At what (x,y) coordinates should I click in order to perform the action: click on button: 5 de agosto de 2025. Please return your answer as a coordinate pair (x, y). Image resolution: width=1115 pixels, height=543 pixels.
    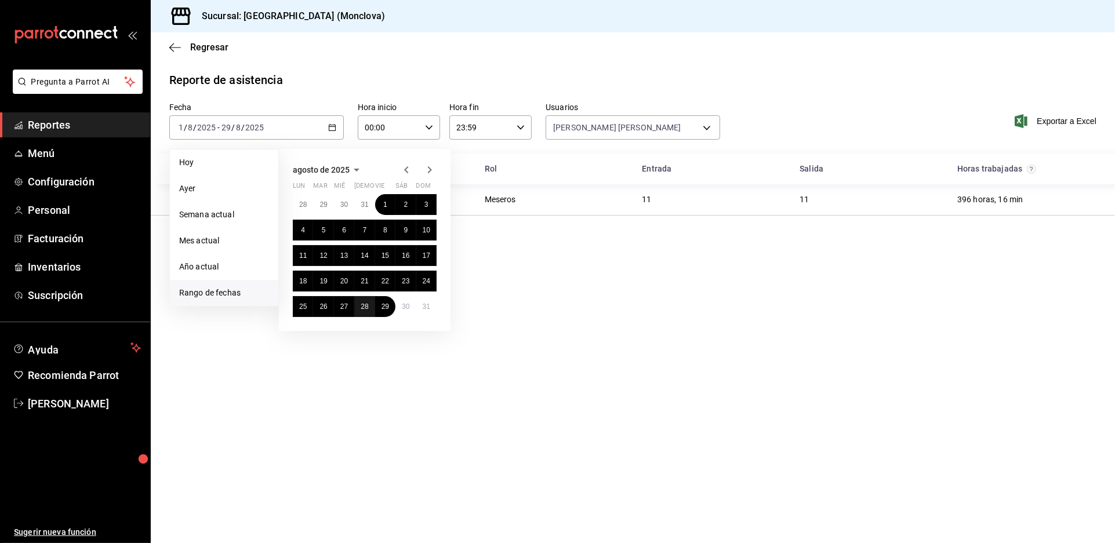
    Looking at the image, I should click on (323, 230).